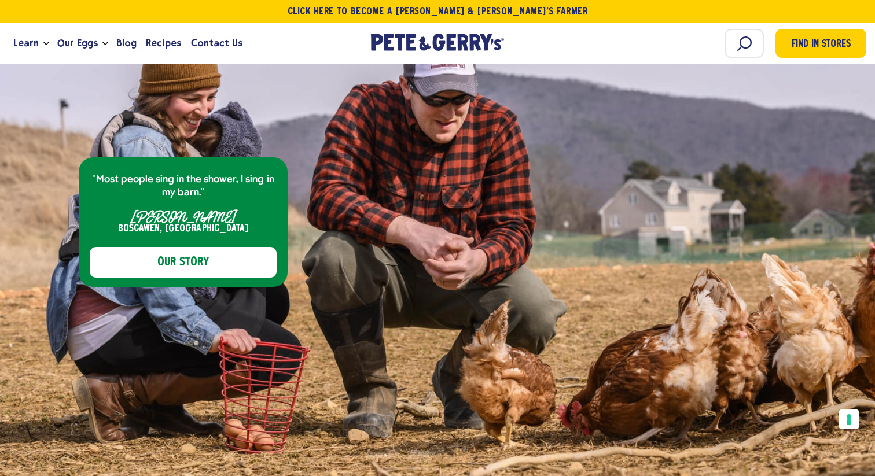  I want to click on span: Learn, so click(26, 43).